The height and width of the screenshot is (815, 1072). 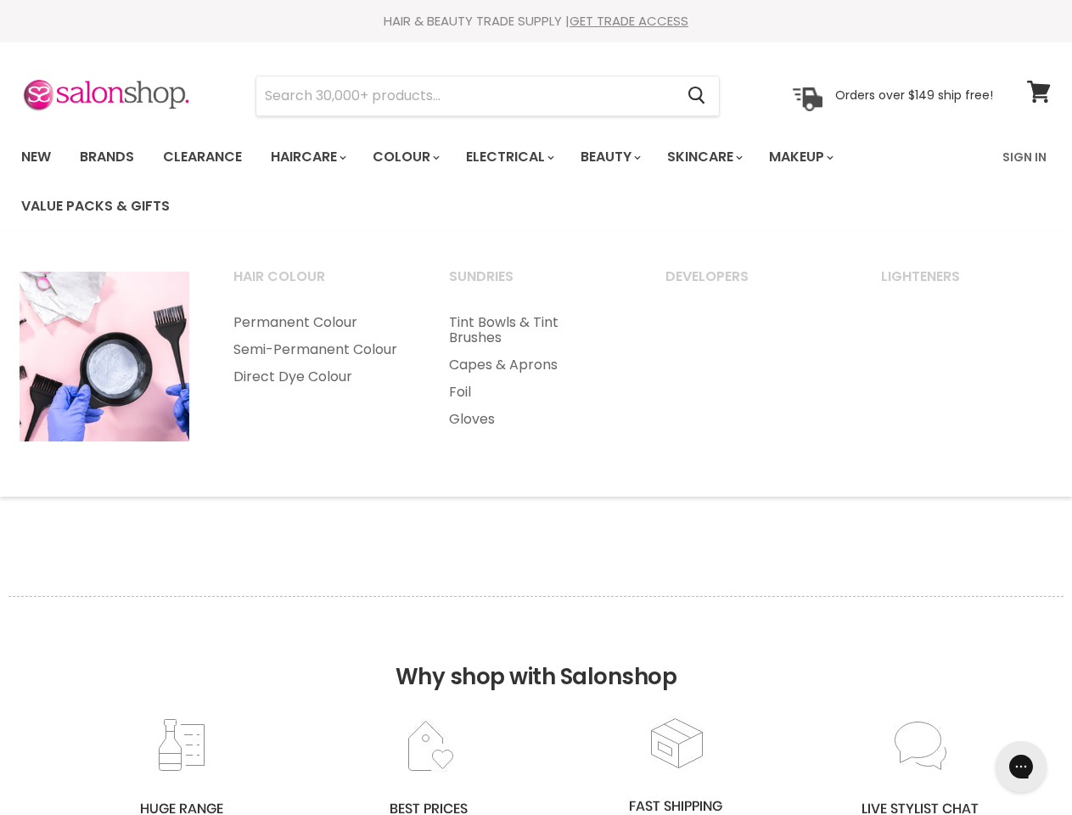 I want to click on button: Search, so click(x=696, y=96).